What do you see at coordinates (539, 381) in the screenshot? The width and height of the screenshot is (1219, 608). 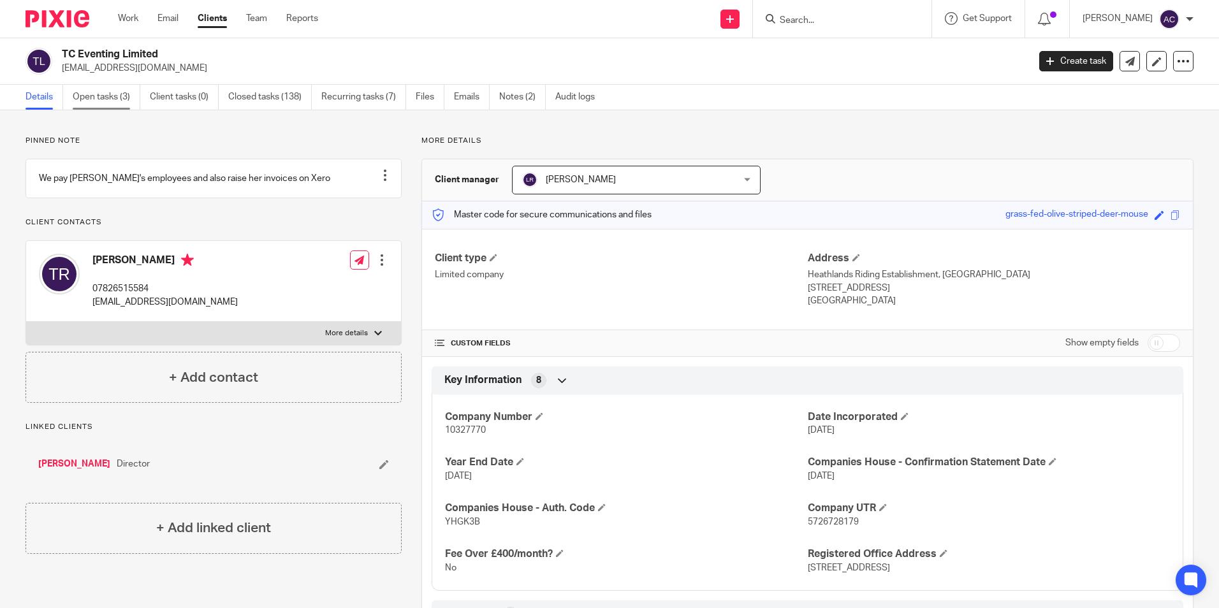 I see `span: 8` at bounding box center [539, 381].